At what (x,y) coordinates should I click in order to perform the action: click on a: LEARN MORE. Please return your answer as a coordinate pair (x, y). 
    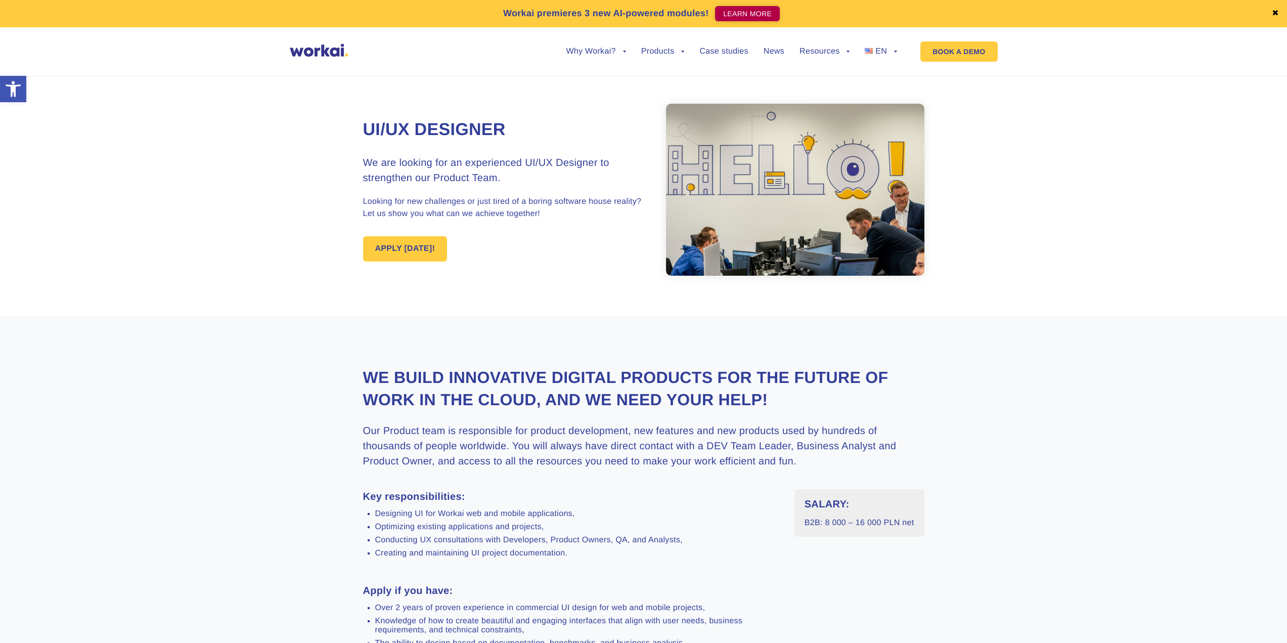
    Looking at the image, I should click on (747, 14).